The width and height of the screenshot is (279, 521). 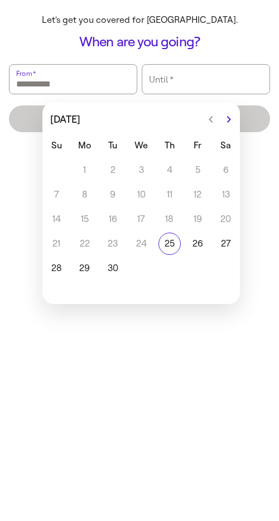 I want to click on button: 29, so click(x=85, y=268).